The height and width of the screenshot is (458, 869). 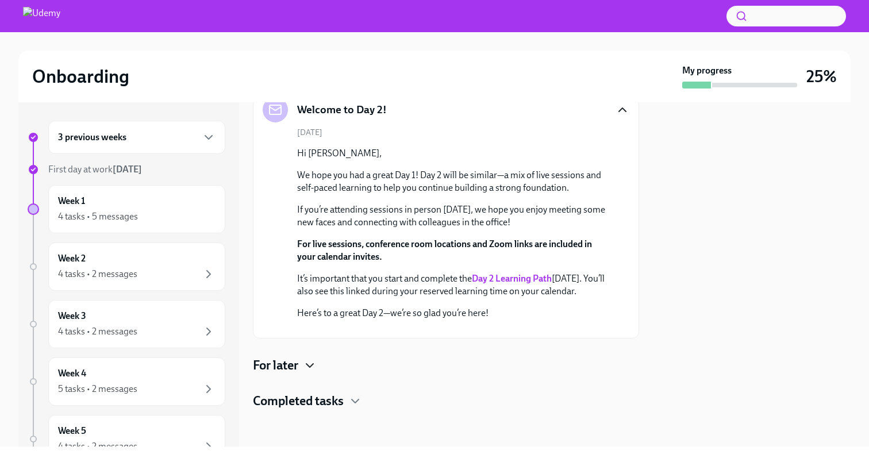 I want to click on a: Day 2 Learning Path, so click(x=512, y=278).